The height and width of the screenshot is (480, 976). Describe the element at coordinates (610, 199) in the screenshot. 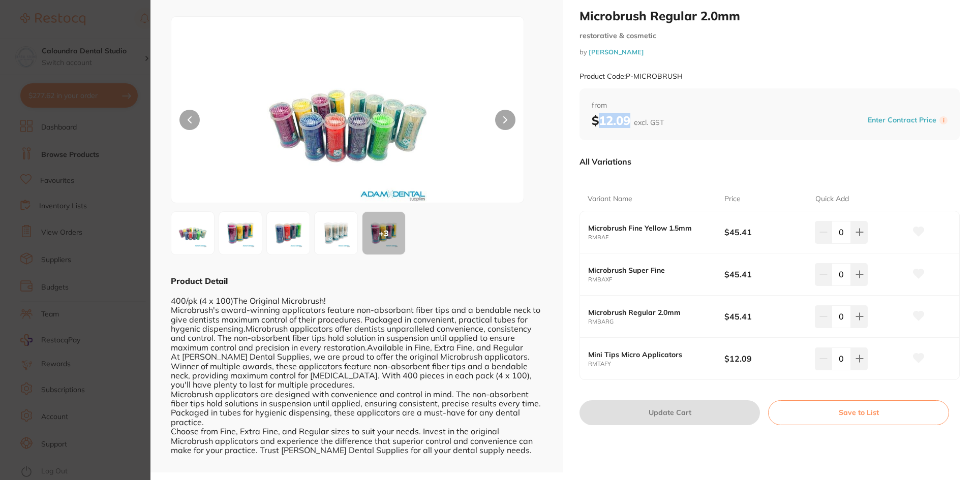

I see `p: Variant Name` at that location.